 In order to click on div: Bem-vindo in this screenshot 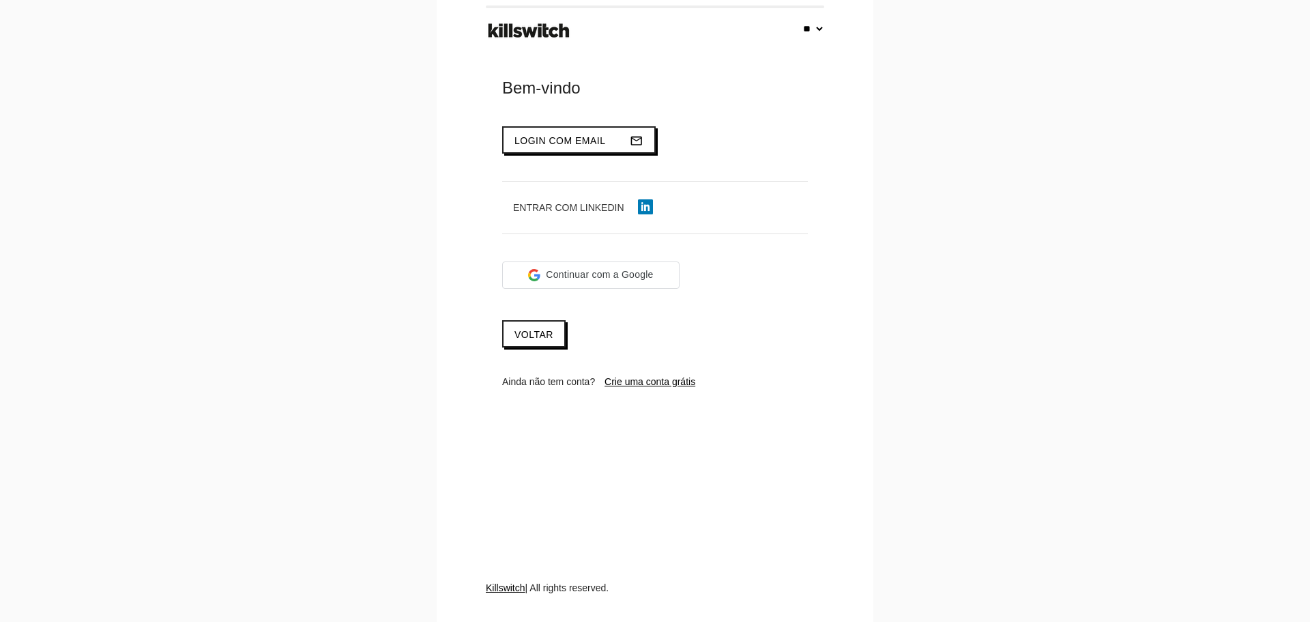, I will do `click(655, 88)`.